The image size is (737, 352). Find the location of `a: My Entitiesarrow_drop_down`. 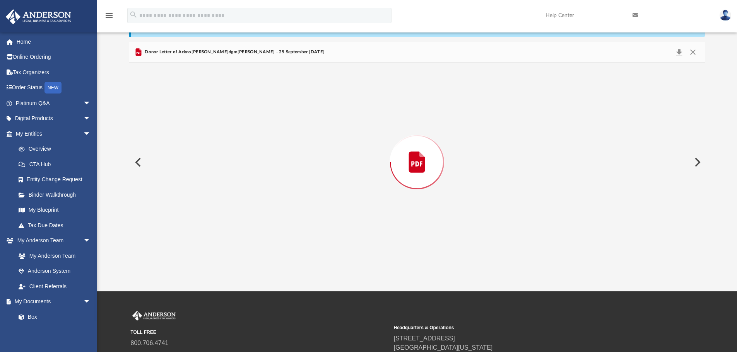

a: My Entitiesarrow_drop_down is located at coordinates (54, 134).